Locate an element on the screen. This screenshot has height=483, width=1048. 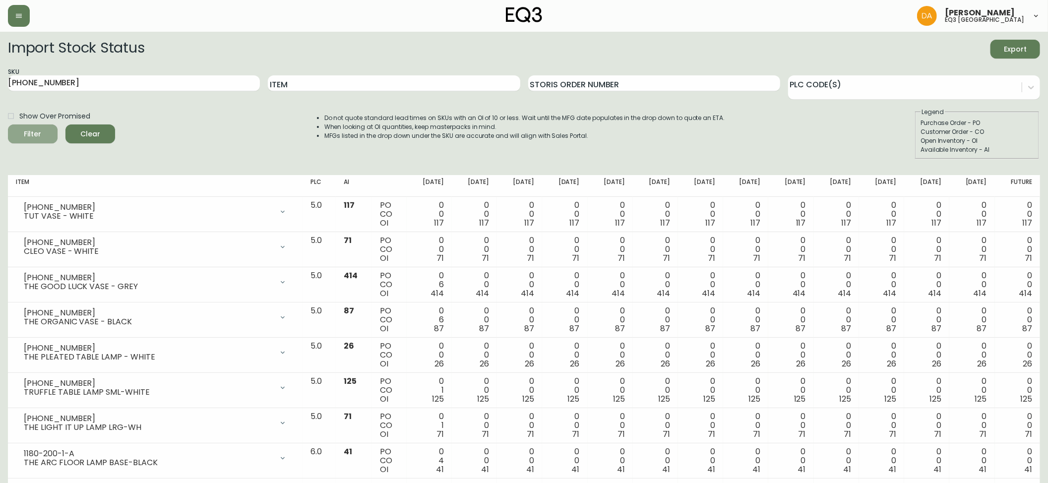
div: 0 1 is located at coordinates (429, 390).